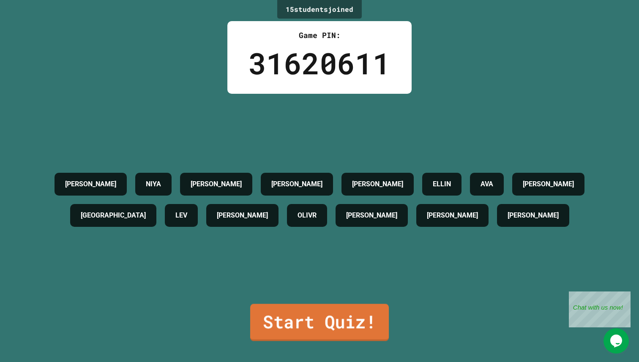 The height and width of the screenshot is (362, 639). I want to click on h4: OLIVR, so click(307, 216).